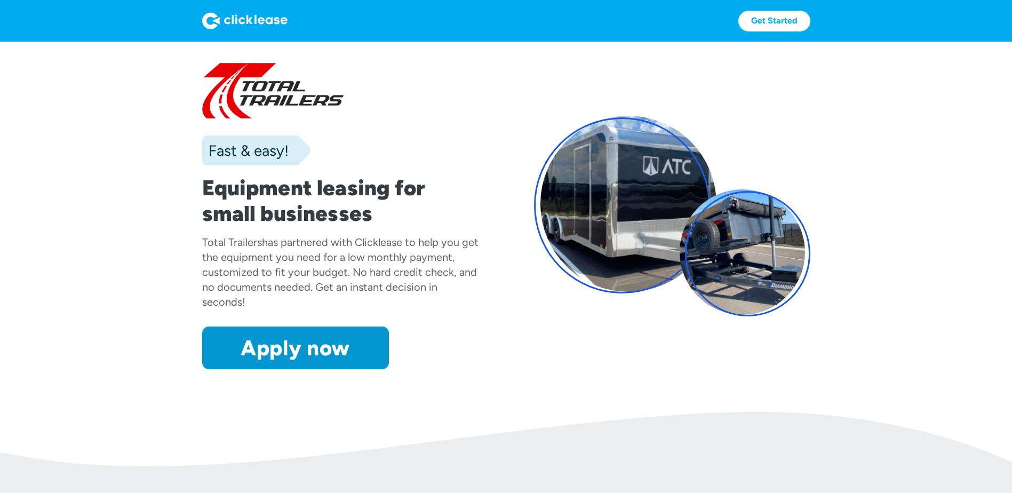 This screenshot has width=1012, height=493. Describe the element at coordinates (245, 150) in the screenshot. I see `div: Fast & easy!` at that location.